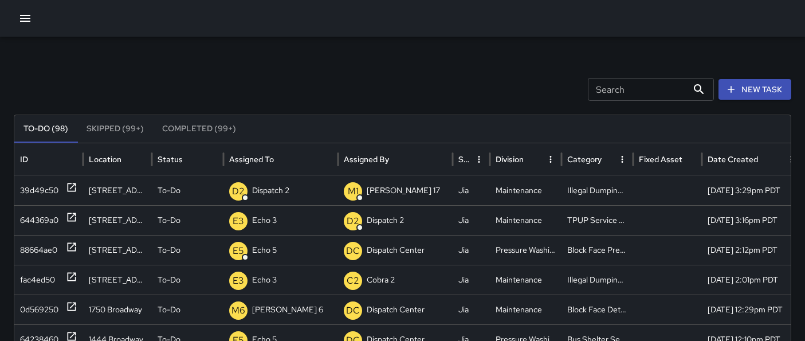 The height and width of the screenshot is (341, 805). Describe the element at coordinates (264, 250) in the screenshot. I see `p: Echo 5` at that location.